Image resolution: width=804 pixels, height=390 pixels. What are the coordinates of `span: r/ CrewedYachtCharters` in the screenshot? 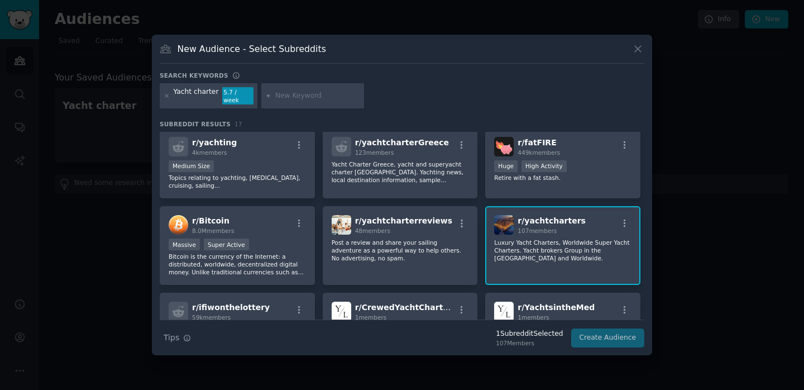 It's located at (406, 307).